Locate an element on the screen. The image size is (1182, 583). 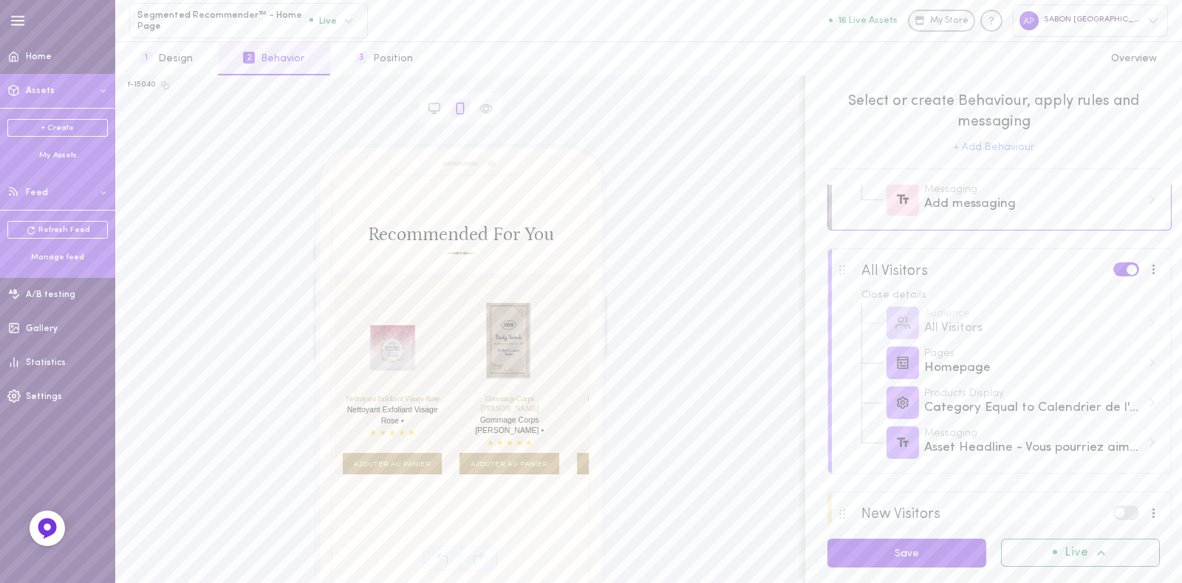
span: Home is located at coordinates (38, 57).